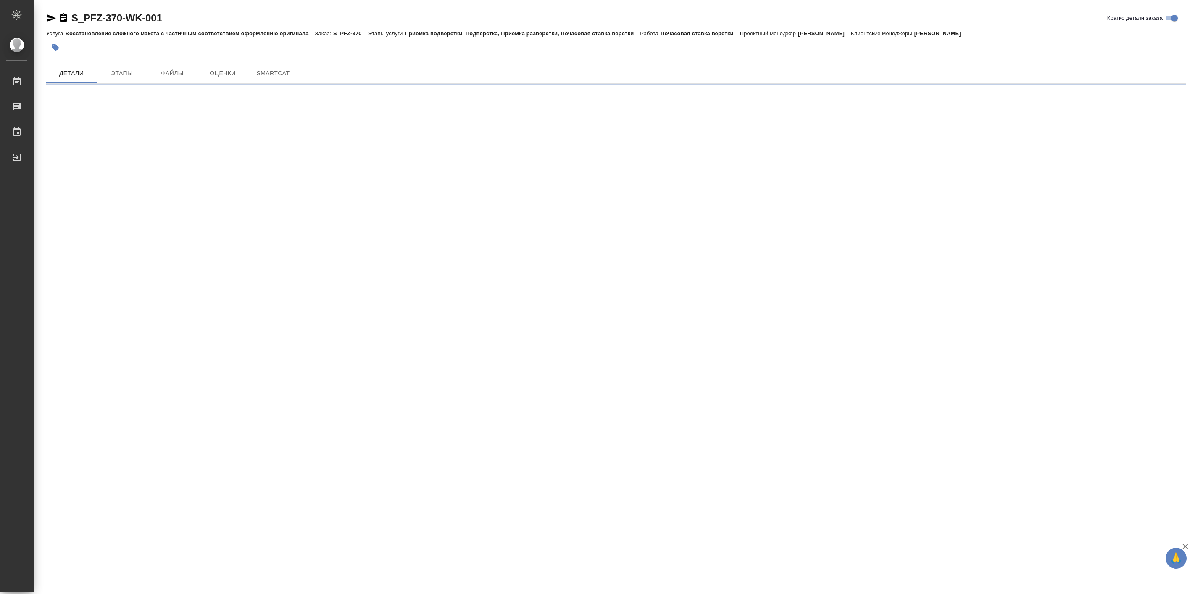 This screenshot has width=1195, height=594. What do you see at coordinates (55, 33) in the screenshot?
I see `p: Услуга` at bounding box center [55, 33].